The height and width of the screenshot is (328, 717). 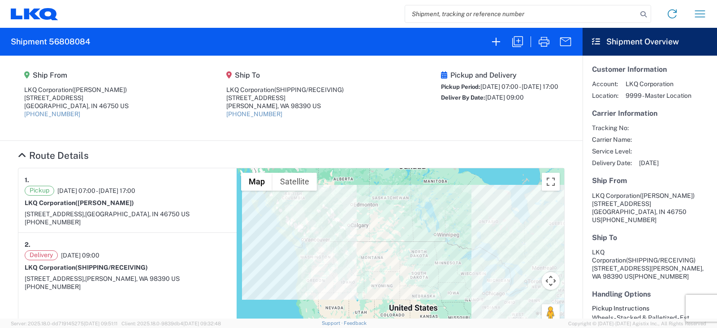 What do you see at coordinates (551, 313) in the screenshot?
I see `button: Drag Pegman onto the map to open Street View` at bounding box center [551, 313].